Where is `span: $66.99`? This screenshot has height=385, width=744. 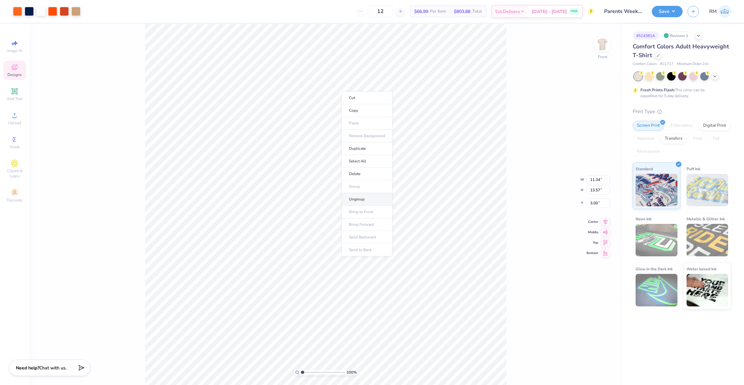
span: $66.99 is located at coordinates (421, 11).